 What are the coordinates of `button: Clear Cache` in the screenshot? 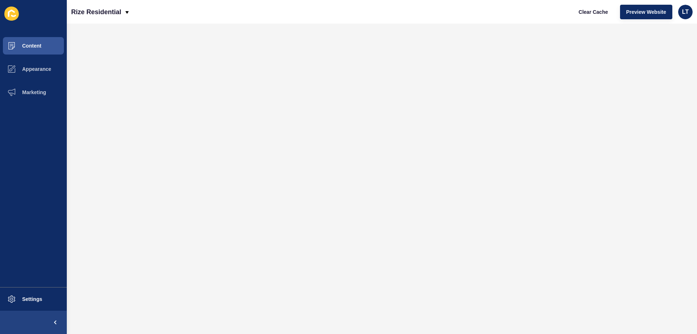 It's located at (593, 12).